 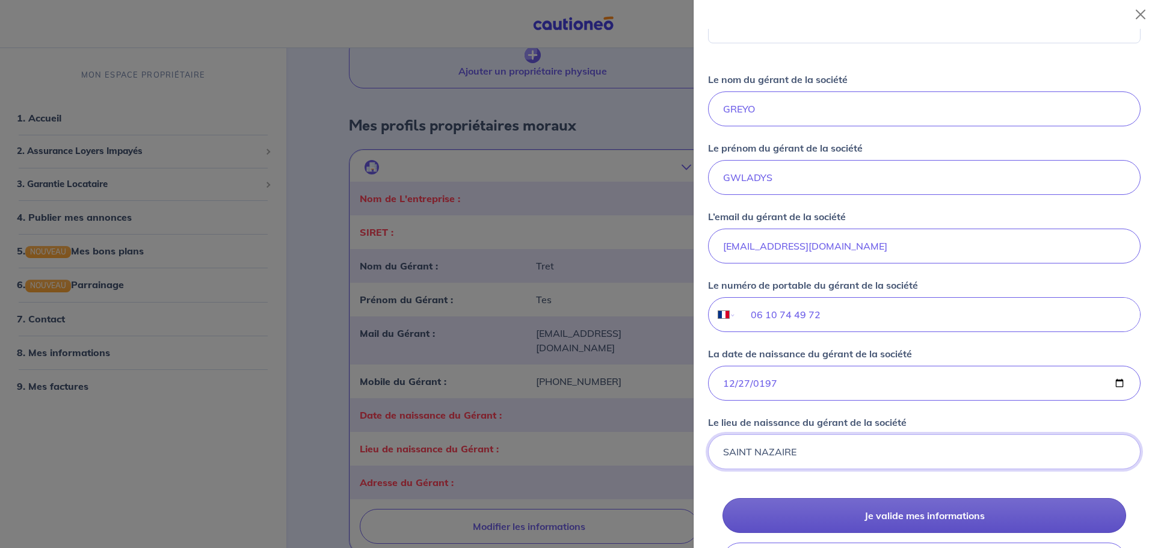 What do you see at coordinates (924, 383) in the screenshot?
I see `input: user-info-birthdate.placeholder` at bounding box center [924, 383].